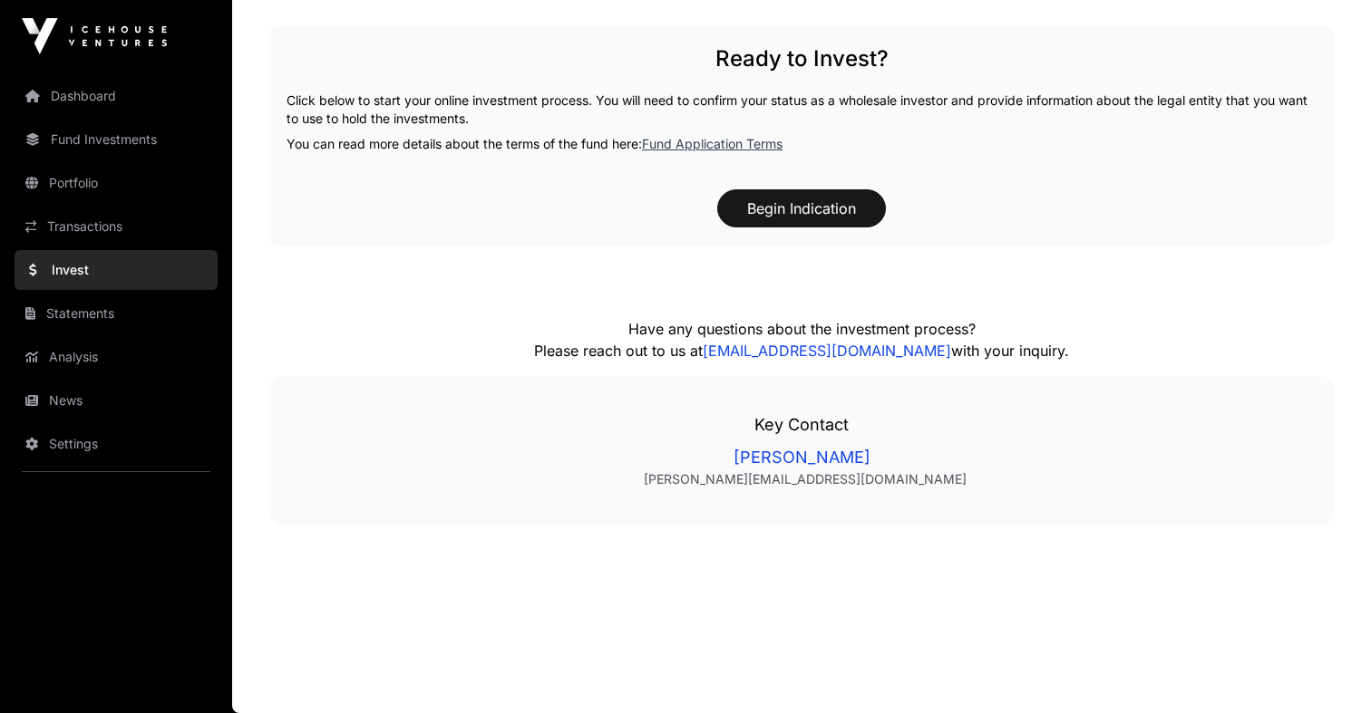  Describe the element at coordinates (116, 444) in the screenshot. I see `a: Settings` at that location.